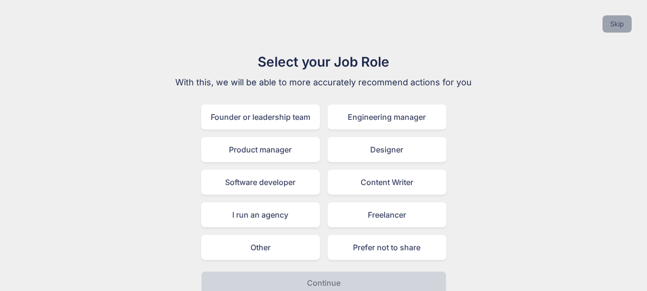  I want to click on div: Content Writer, so click(387, 182).